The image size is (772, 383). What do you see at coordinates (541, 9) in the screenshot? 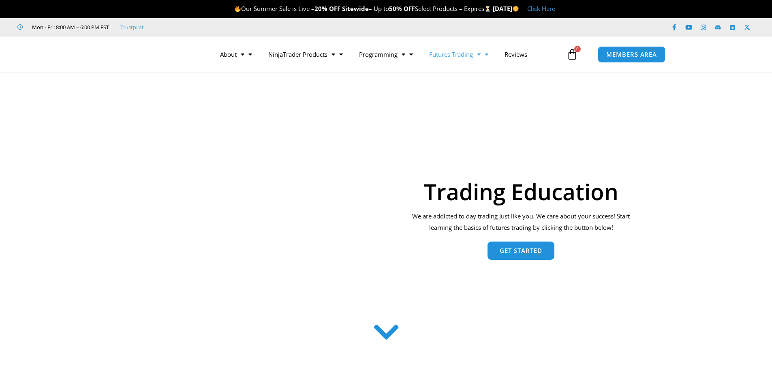
I see `a: Click Here` at bounding box center [541, 9].